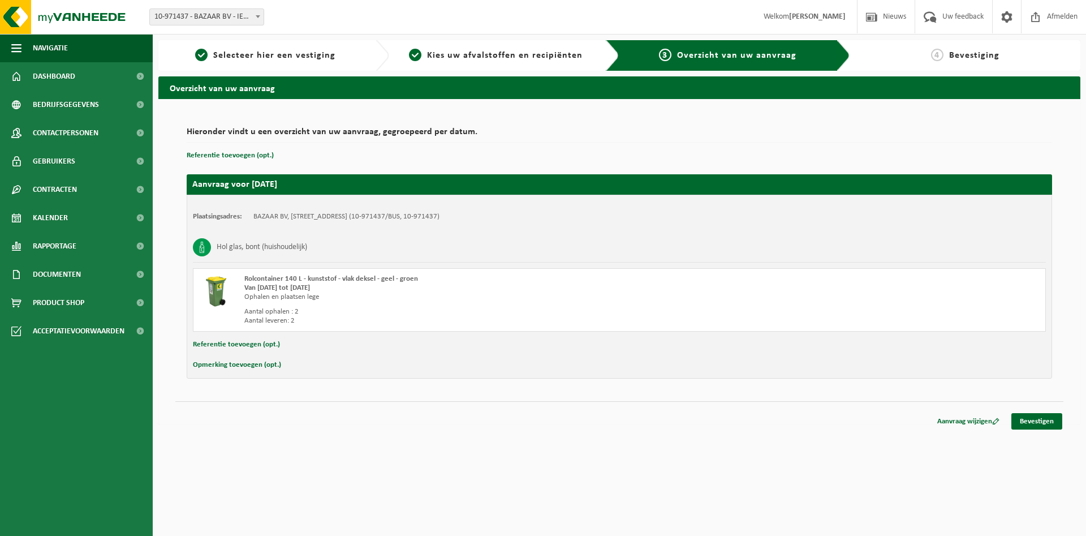 This screenshot has width=1086, height=536. Describe the element at coordinates (665, 55) in the screenshot. I see `span: 3` at that location.